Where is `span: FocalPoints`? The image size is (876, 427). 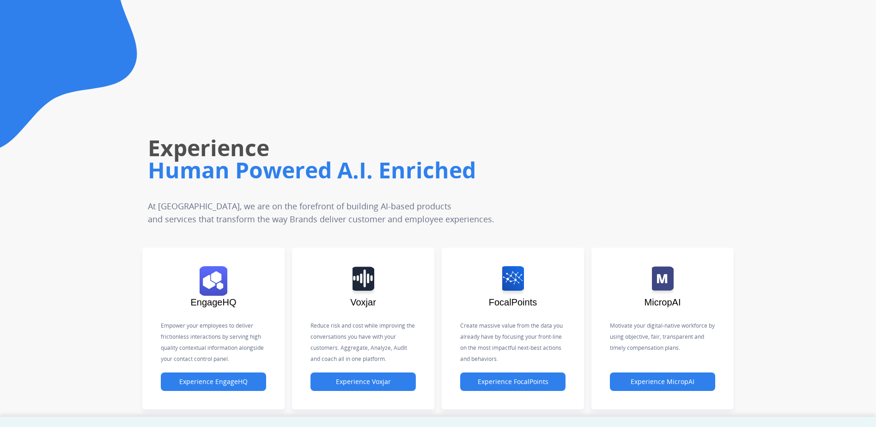 span: FocalPoints is located at coordinates (513, 302).